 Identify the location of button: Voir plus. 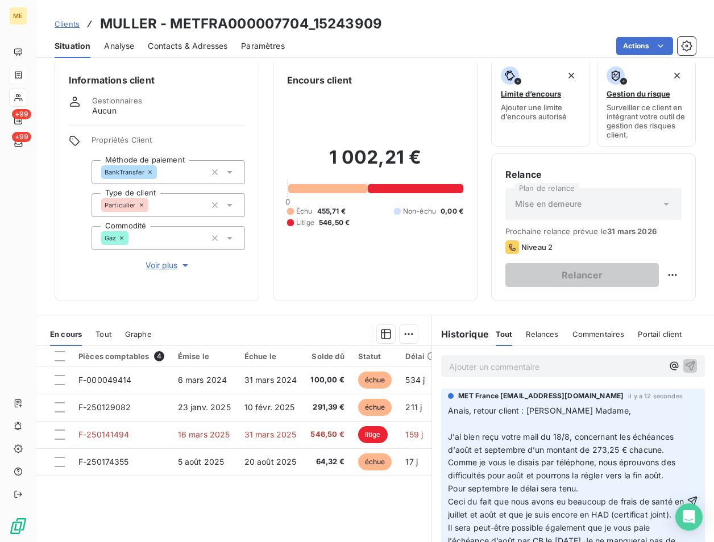
(168, 265).